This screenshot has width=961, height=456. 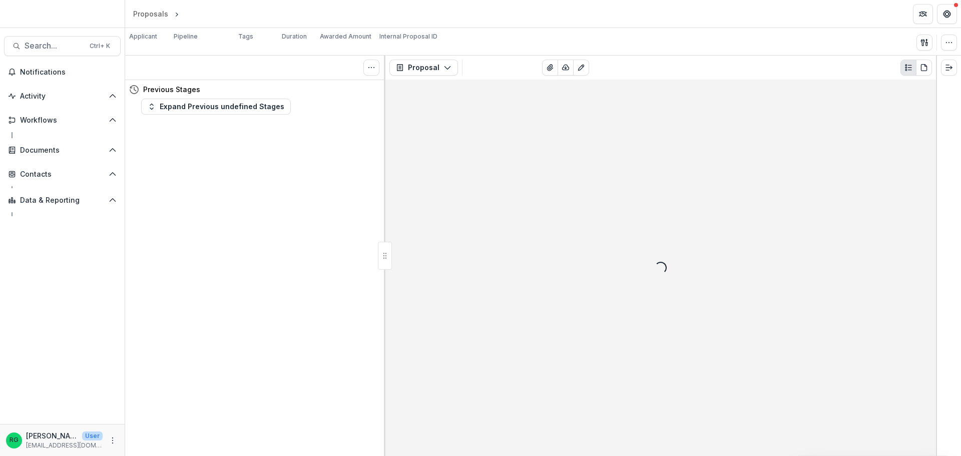 I want to click on span: Documents, so click(x=62, y=150).